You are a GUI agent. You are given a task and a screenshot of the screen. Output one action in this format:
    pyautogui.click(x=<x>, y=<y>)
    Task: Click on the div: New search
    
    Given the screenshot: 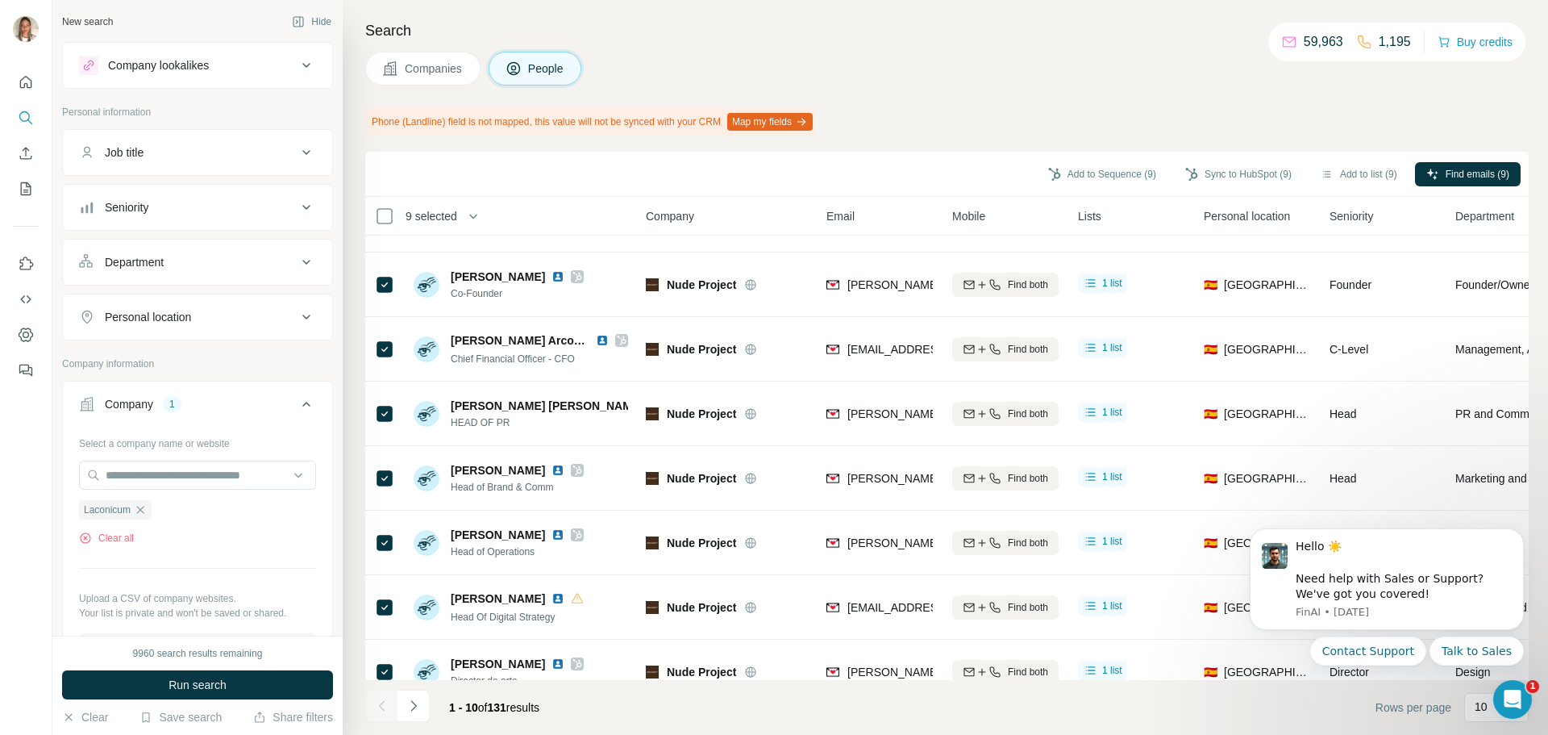 What is the action you would take?
    pyautogui.click(x=87, y=22)
    